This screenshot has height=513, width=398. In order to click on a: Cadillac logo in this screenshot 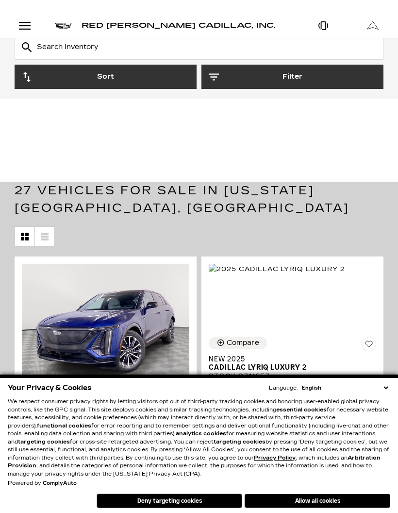, I will do `click(63, 26)`.